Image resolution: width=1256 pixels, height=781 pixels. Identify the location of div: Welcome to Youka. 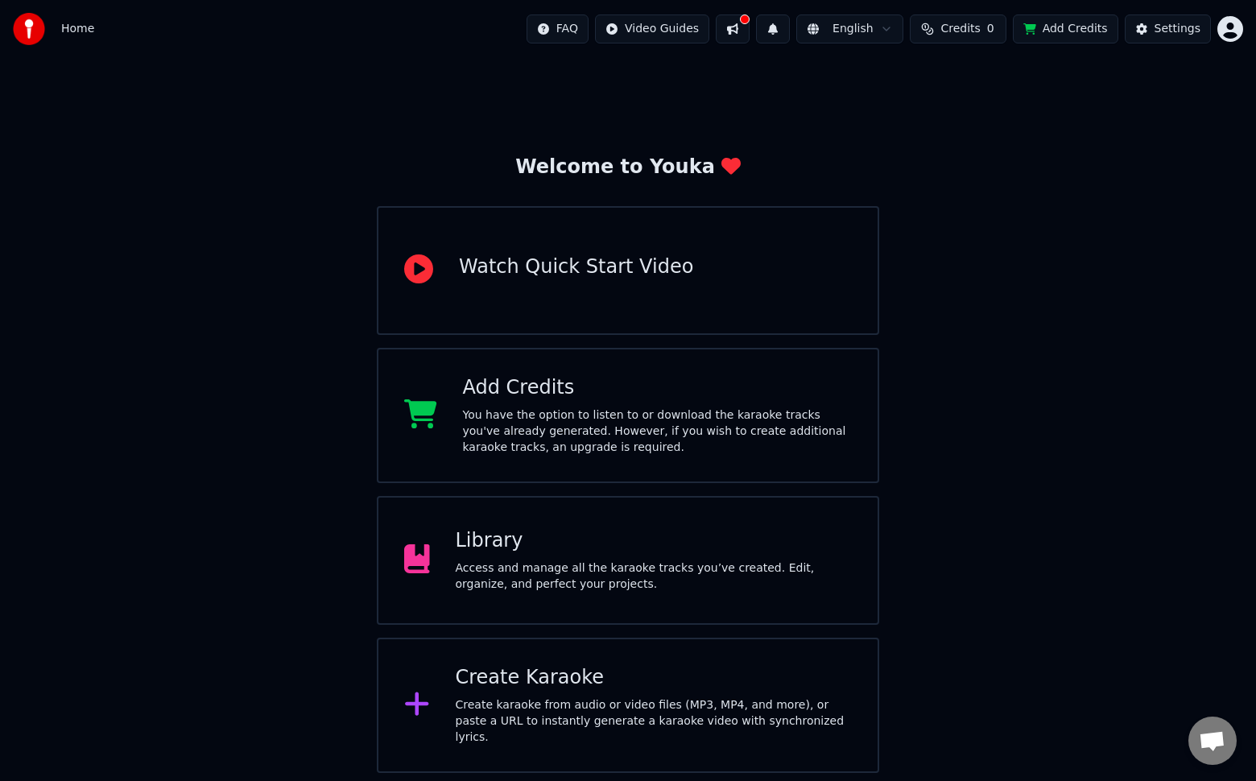
(628, 167).